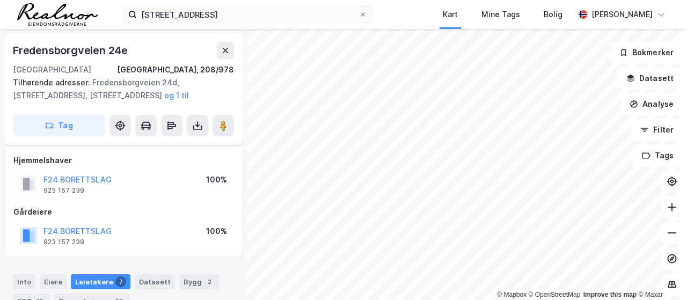 The width and height of the screenshot is (687, 300). What do you see at coordinates (658, 156) in the screenshot?
I see `button: Tags` at bounding box center [658, 156].